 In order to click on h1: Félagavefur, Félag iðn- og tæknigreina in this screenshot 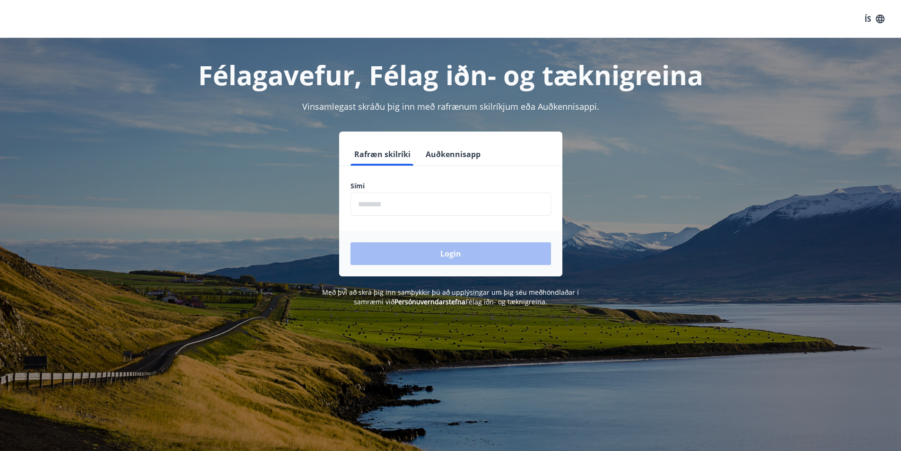, I will do `click(451, 75)`.